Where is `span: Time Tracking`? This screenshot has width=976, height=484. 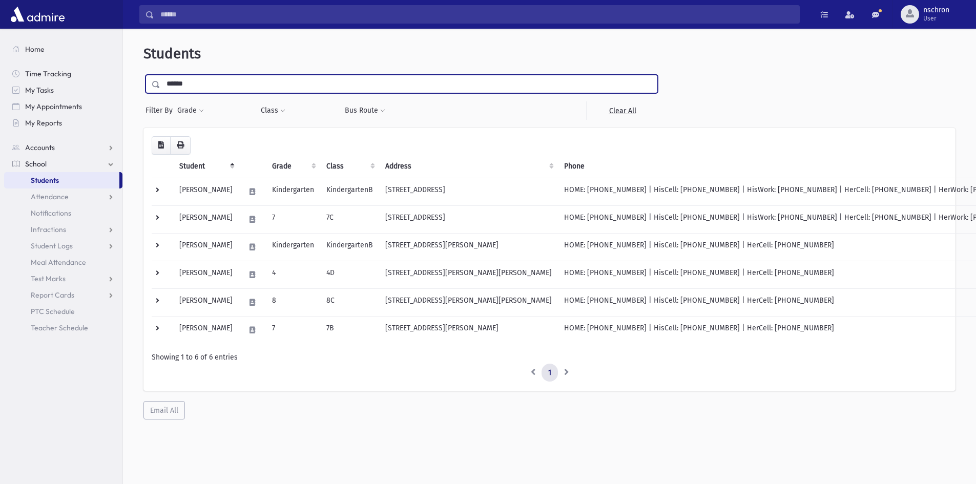
span: Time Tracking is located at coordinates (48, 74).